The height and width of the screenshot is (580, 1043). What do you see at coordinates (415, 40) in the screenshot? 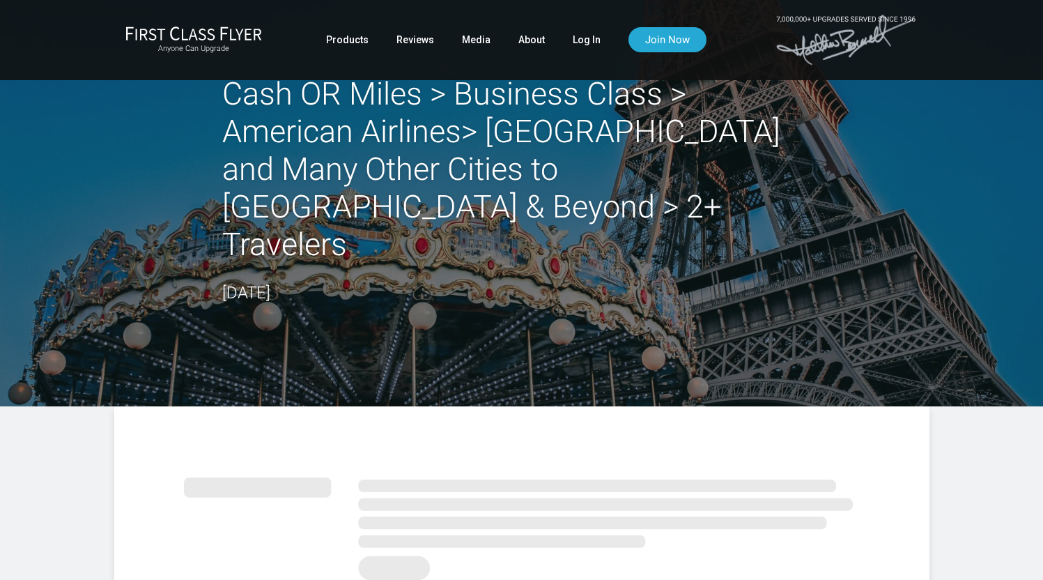
I see `a: Reviews` at bounding box center [415, 40].